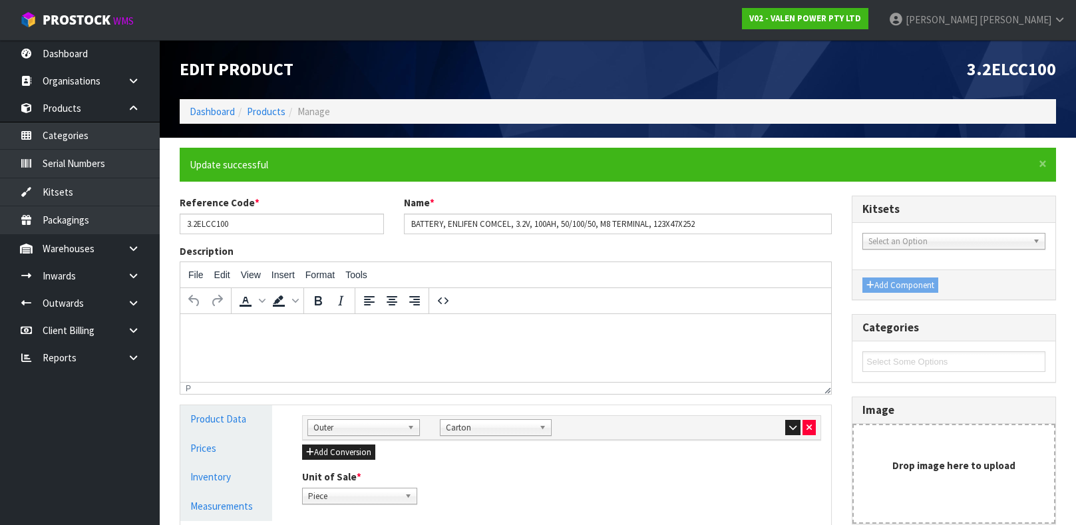 This screenshot has height=525, width=1076. What do you see at coordinates (339, 452) in the screenshot?
I see `button: Add Conversion` at bounding box center [339, 452].